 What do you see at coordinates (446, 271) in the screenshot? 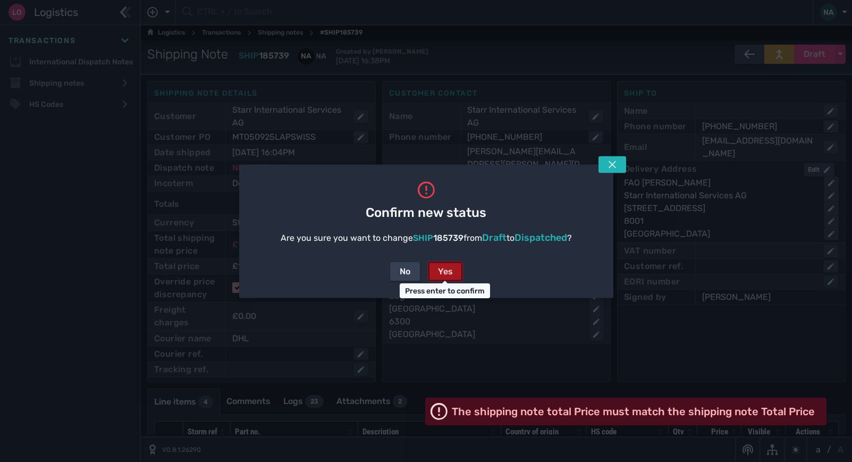
I see `div: Yes` at bounding box center [446, 271].